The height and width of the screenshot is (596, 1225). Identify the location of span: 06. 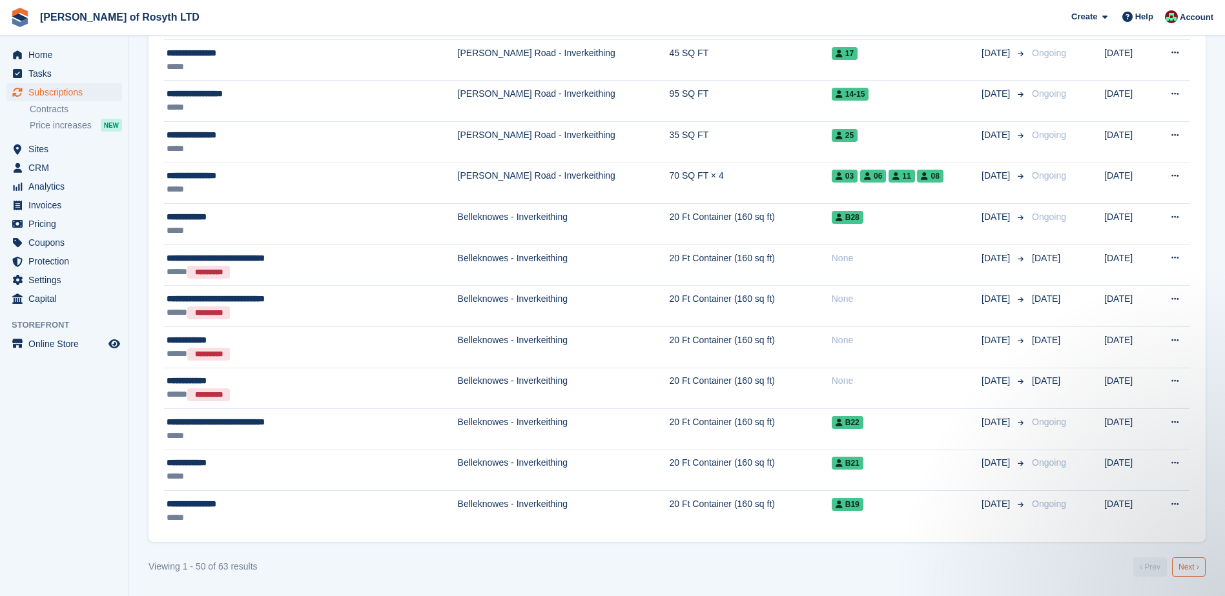
(873, 176).